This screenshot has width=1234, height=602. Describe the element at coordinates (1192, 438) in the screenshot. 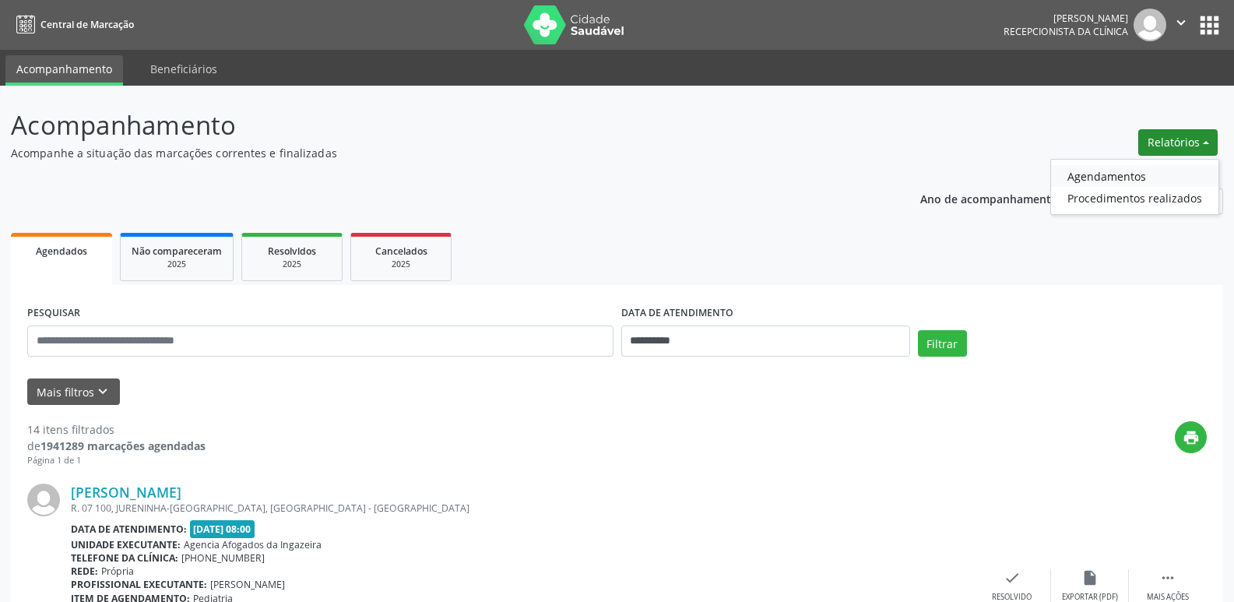

I see `i: print` at that location.